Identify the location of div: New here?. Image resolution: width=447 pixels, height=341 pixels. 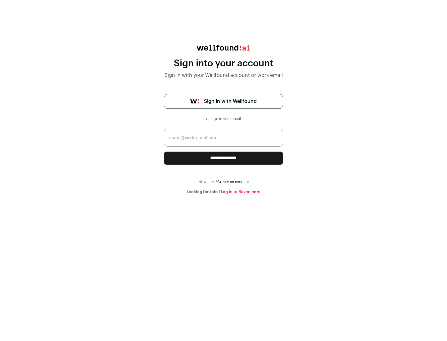
(223, 182).